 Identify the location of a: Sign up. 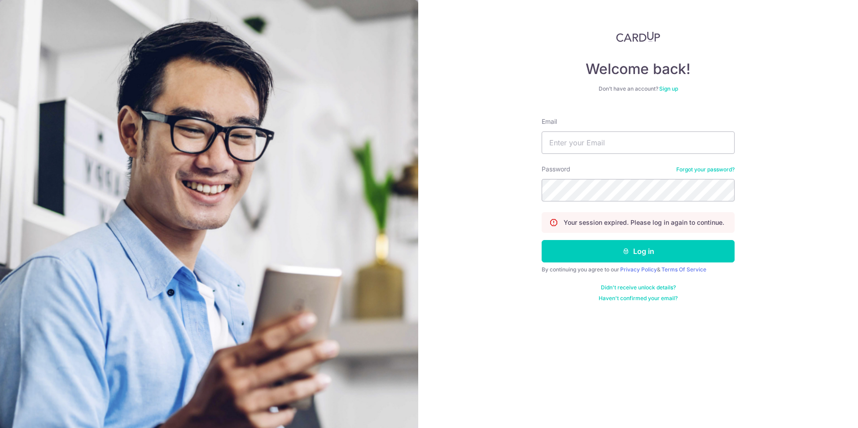
(669, 88).